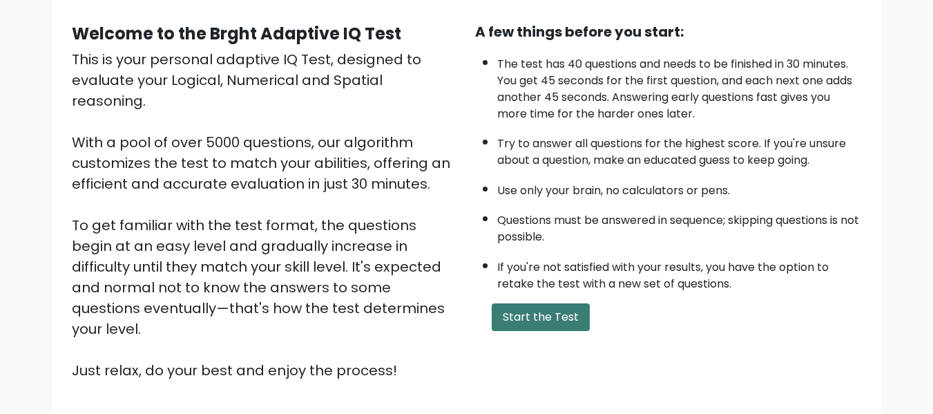 The width and height of the screenshot is (933, 414). What do you see at coordinates (236, 33) in the screenshot?
I see `b: Welcome to the Brght Adaptive IQ Test` at bounding box center [236, 33].